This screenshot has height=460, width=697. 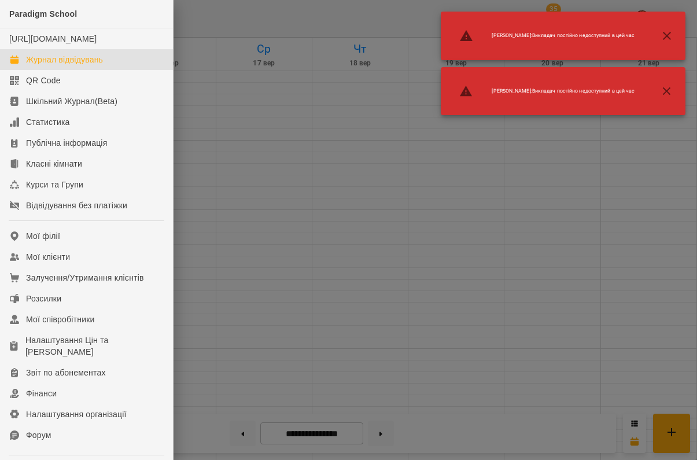 I want to click on span: Paradigm School, so click(x=43, y=14).